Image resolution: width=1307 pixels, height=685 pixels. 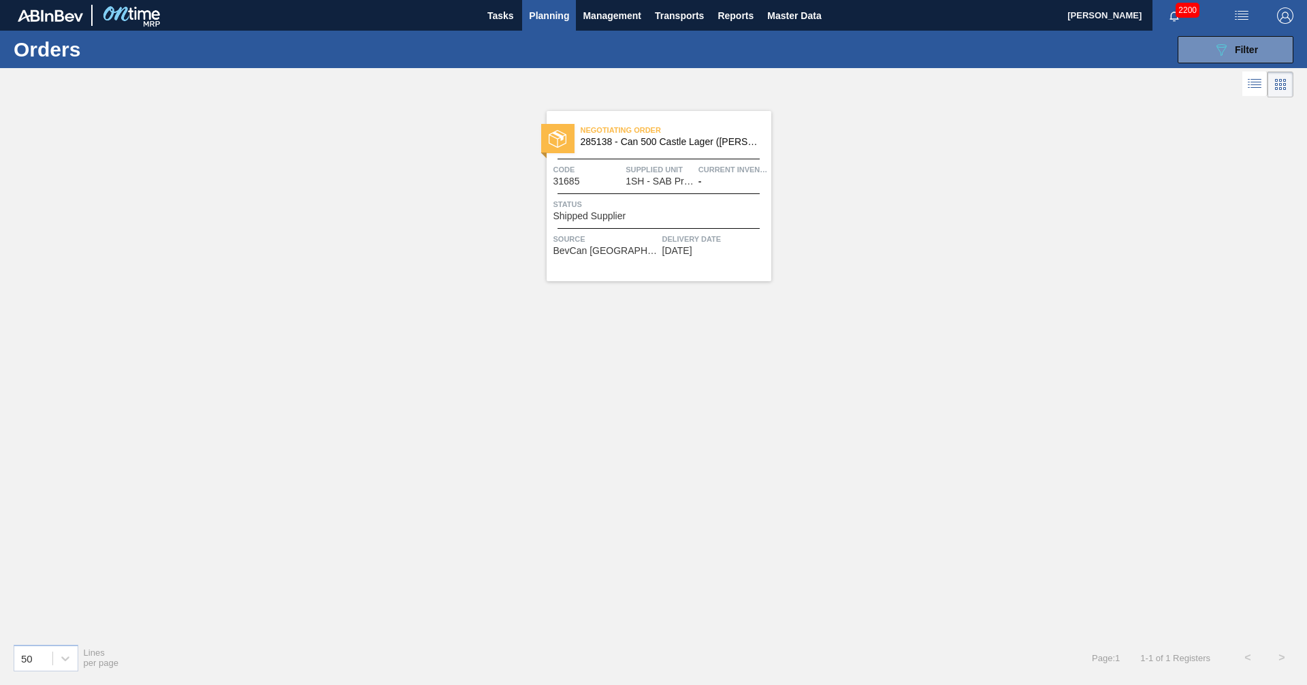 What do you see at coordinates (1285, 16) in the screenshot?
I see `img: Logout` at bounding box center [1285, 16].